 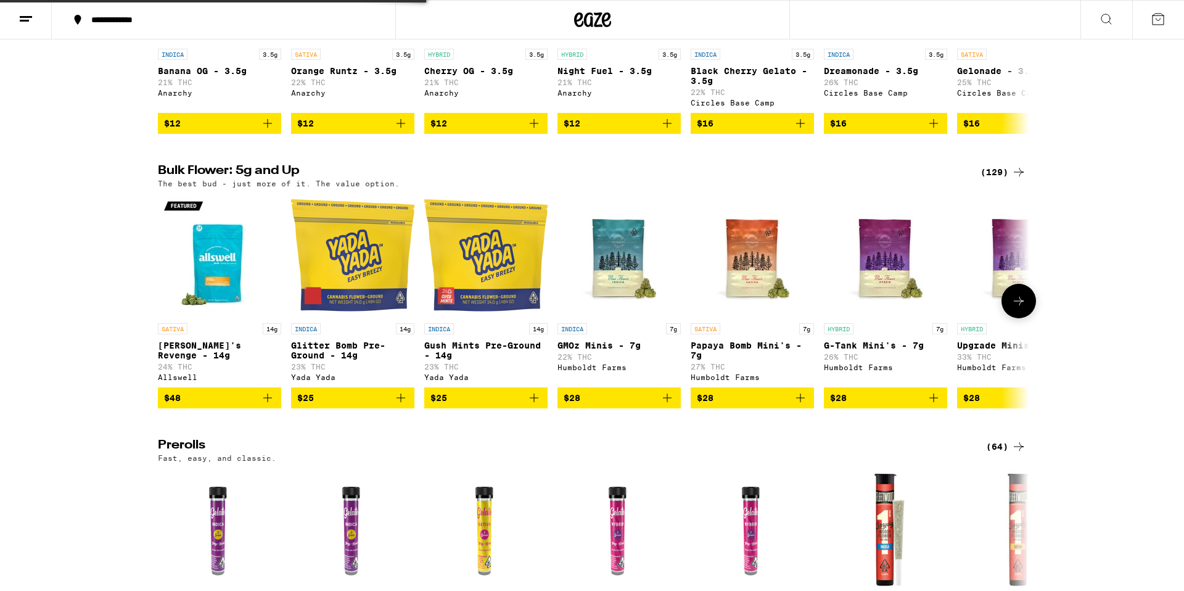 I want to click on p: Dreamonade - 3.5g, so click(x=886, y=71).